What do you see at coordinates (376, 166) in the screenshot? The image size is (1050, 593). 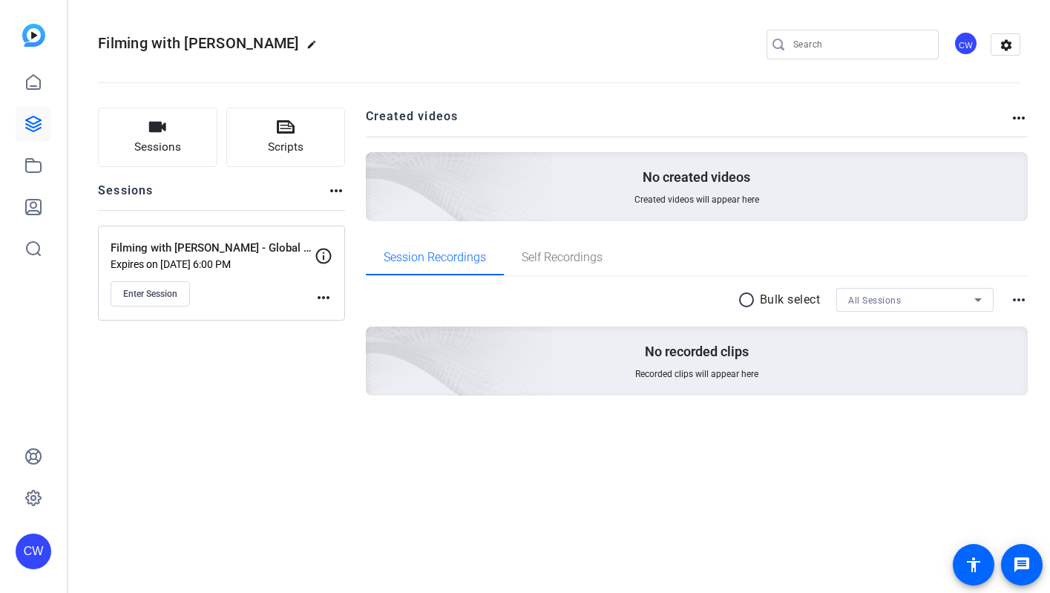 I see `img: Creted videos background` at bounding box center [376, 166].